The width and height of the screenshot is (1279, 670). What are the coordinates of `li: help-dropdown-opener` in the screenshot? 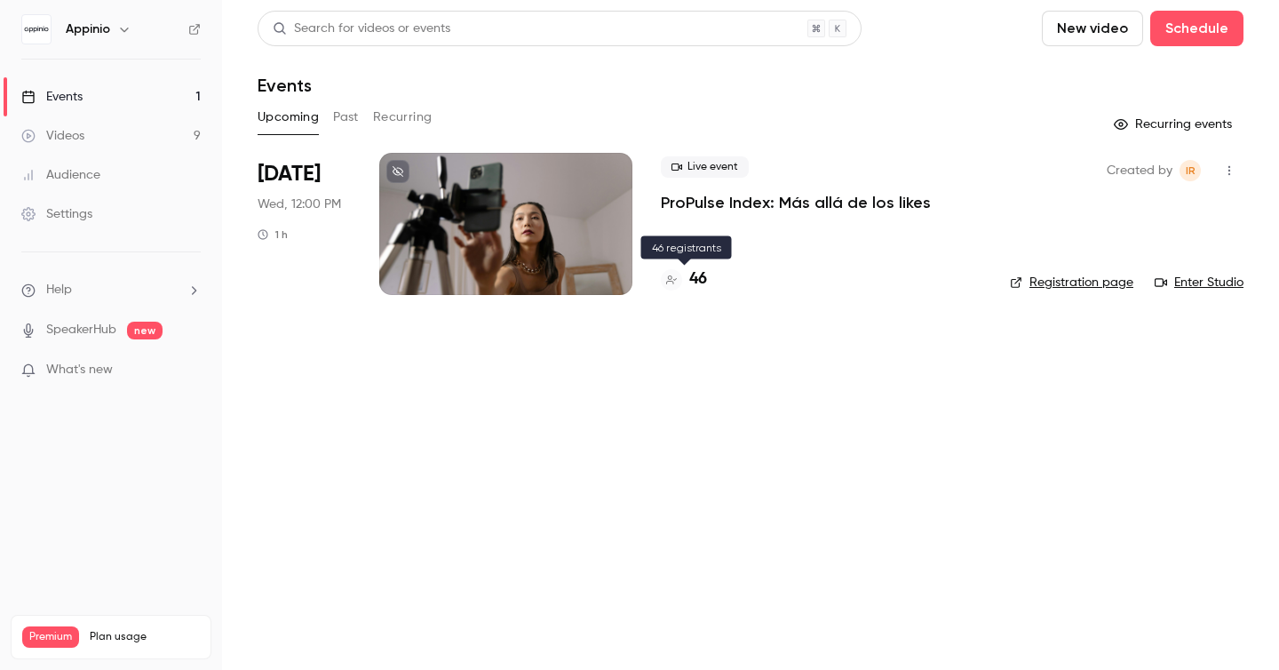 It's located at (111, 290).